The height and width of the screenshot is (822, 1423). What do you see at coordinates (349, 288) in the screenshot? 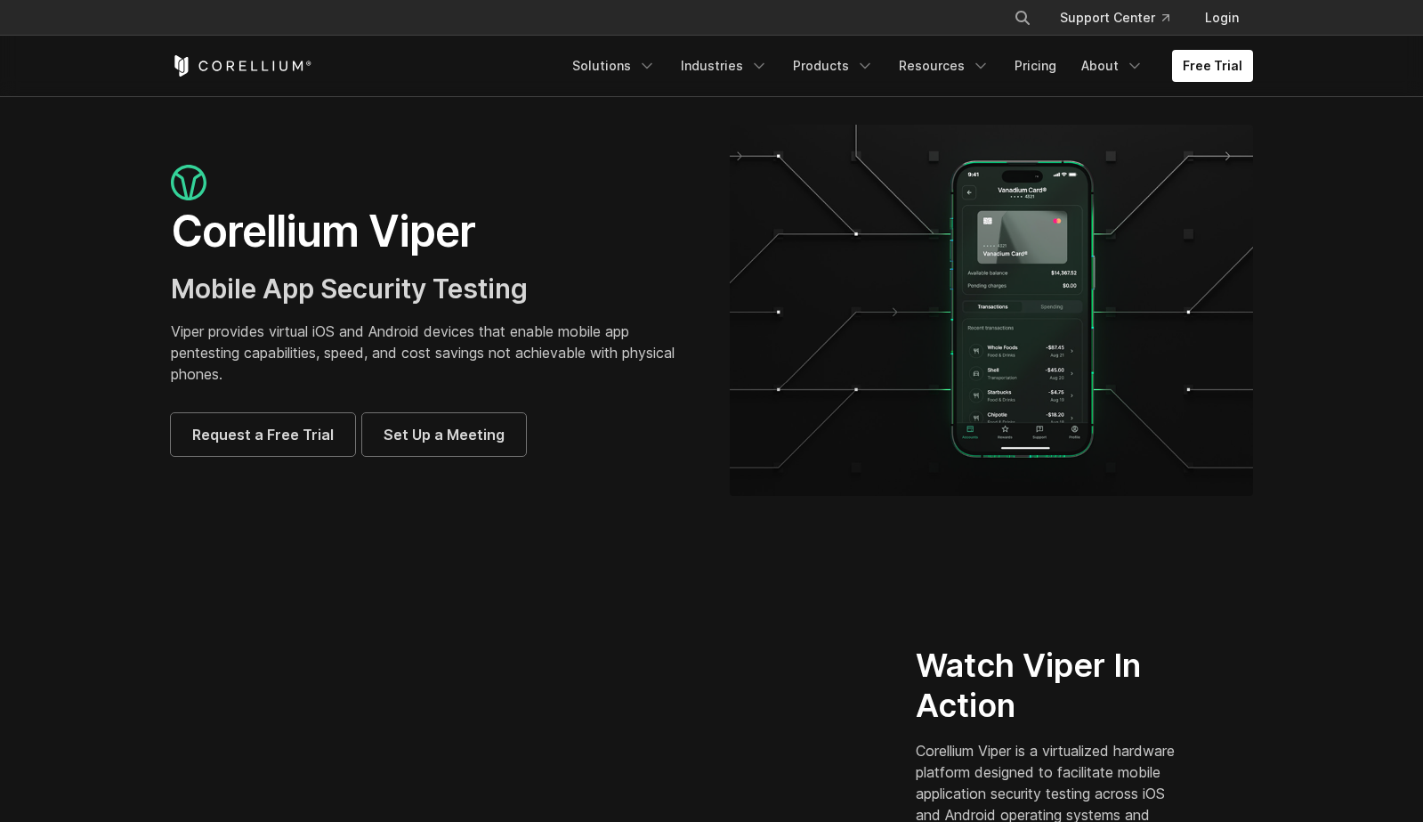
I see `span: Mobile App Security Testing` at bounding box center [349, 288].